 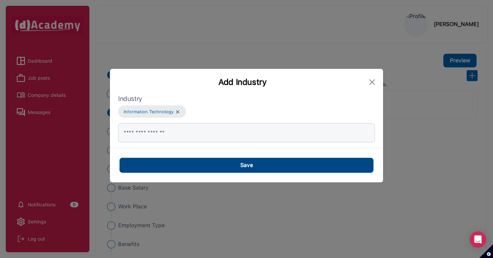 What do you see at coordinates (149, 112) in the screenshot?
I see `label: Information Technology` at bounding box center [149, 112].